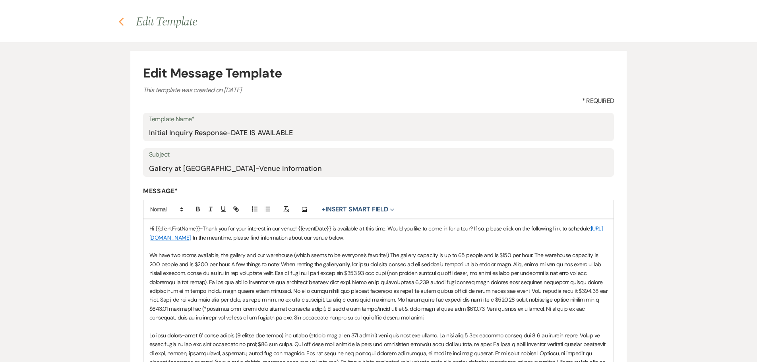 Image resolution: width=757 pixels, height=362 pixels. Describe the element at coordinates (344, 264) in the screenshot. I see `strong: only` at that location.